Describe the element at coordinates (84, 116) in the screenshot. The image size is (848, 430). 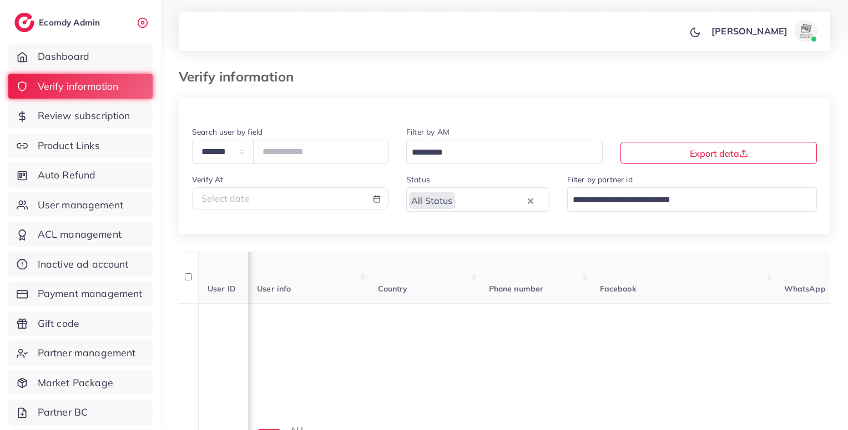
I see `span: Review subscription` at that location.